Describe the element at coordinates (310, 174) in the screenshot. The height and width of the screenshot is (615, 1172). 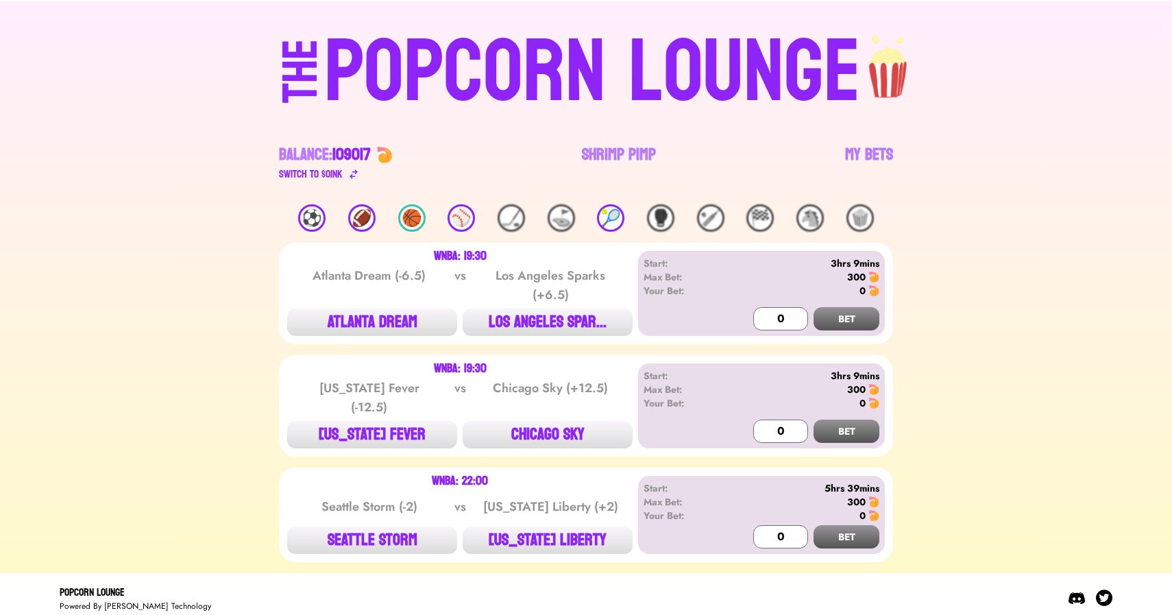
I see `div: Switch to $ OINK` at that location.